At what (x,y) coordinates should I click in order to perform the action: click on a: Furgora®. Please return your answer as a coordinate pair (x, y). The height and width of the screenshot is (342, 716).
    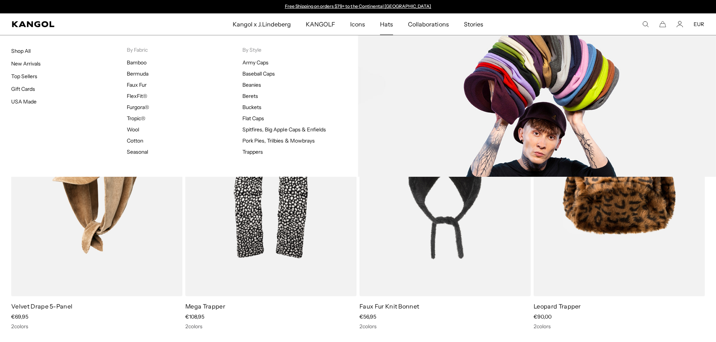
    Looking at the image, I should click on (138, 107).